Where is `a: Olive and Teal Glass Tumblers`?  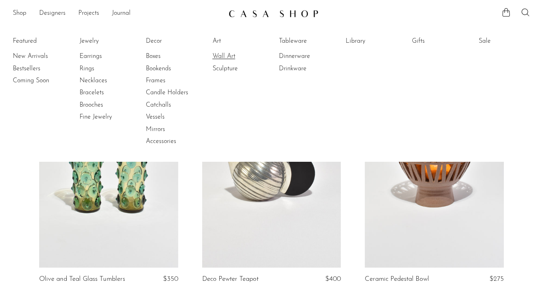
a: Olive and Teal Glass Tumblers is located at coordinates (82, 279).